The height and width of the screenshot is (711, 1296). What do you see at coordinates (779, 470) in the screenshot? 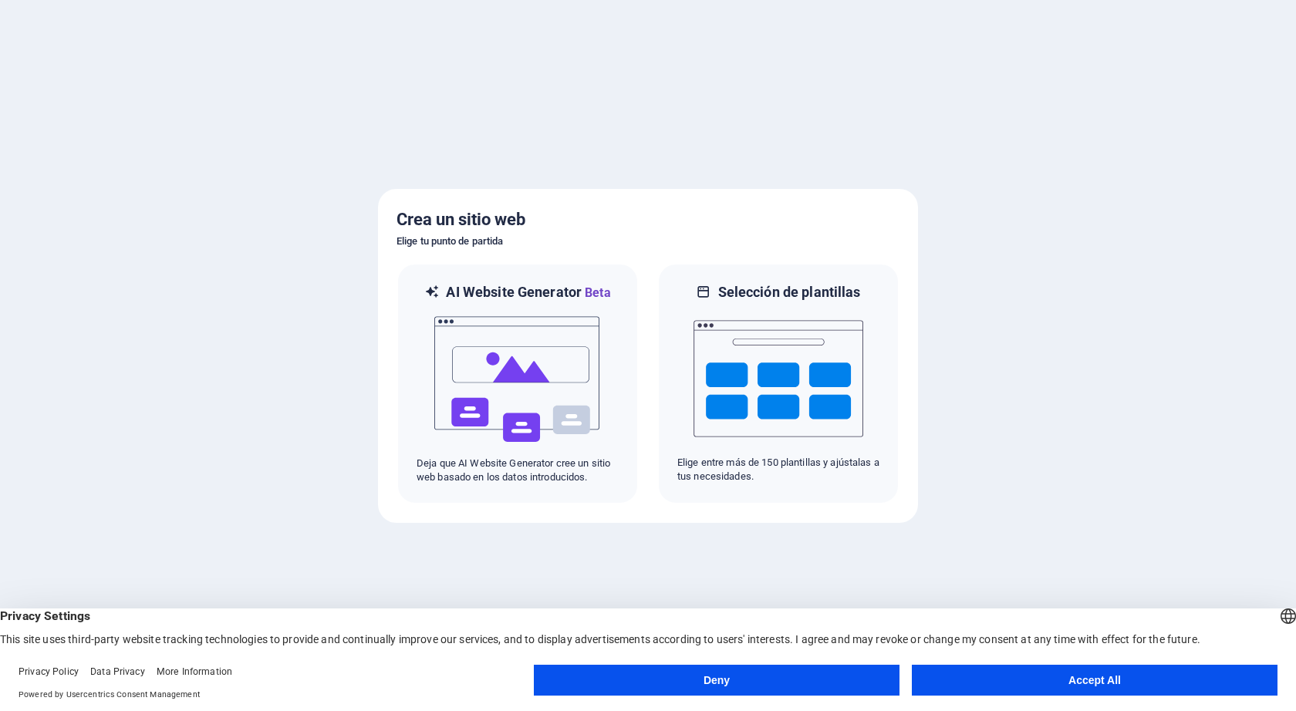
I see `p: Elige entre más de 150 plantillas y ajústalas a tus necesidades.` at bounding box center [779, 470].